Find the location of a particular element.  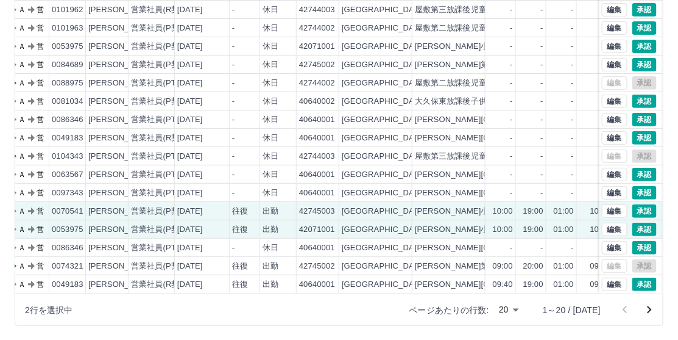

div: 42744003 is located at coordinates (317, 156).